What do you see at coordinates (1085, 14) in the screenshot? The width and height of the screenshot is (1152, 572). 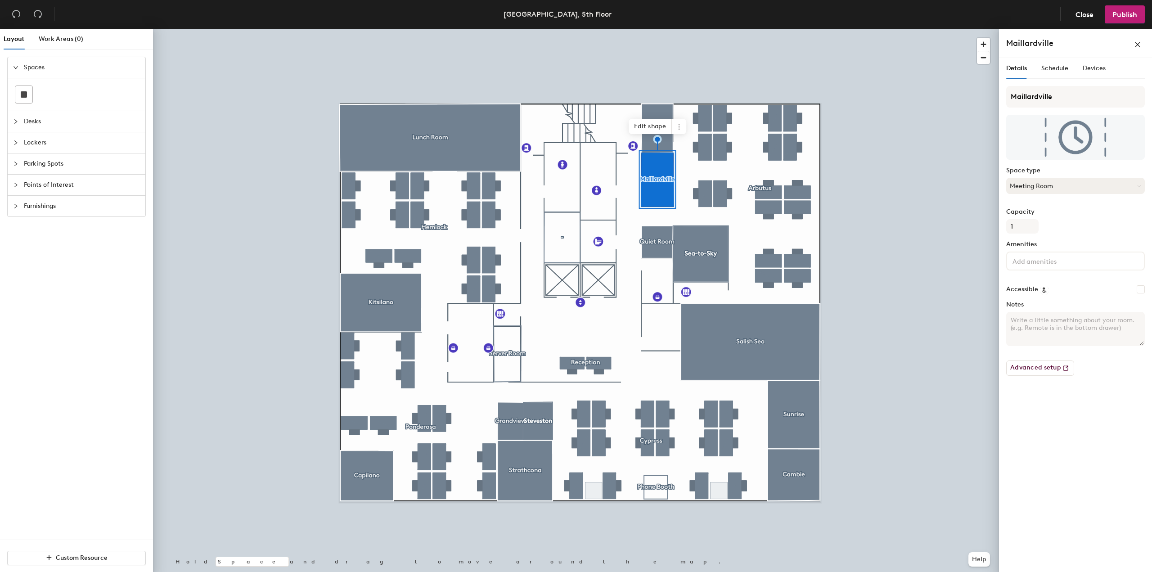 I see `button: Close` at bounding box center [1085, 14].